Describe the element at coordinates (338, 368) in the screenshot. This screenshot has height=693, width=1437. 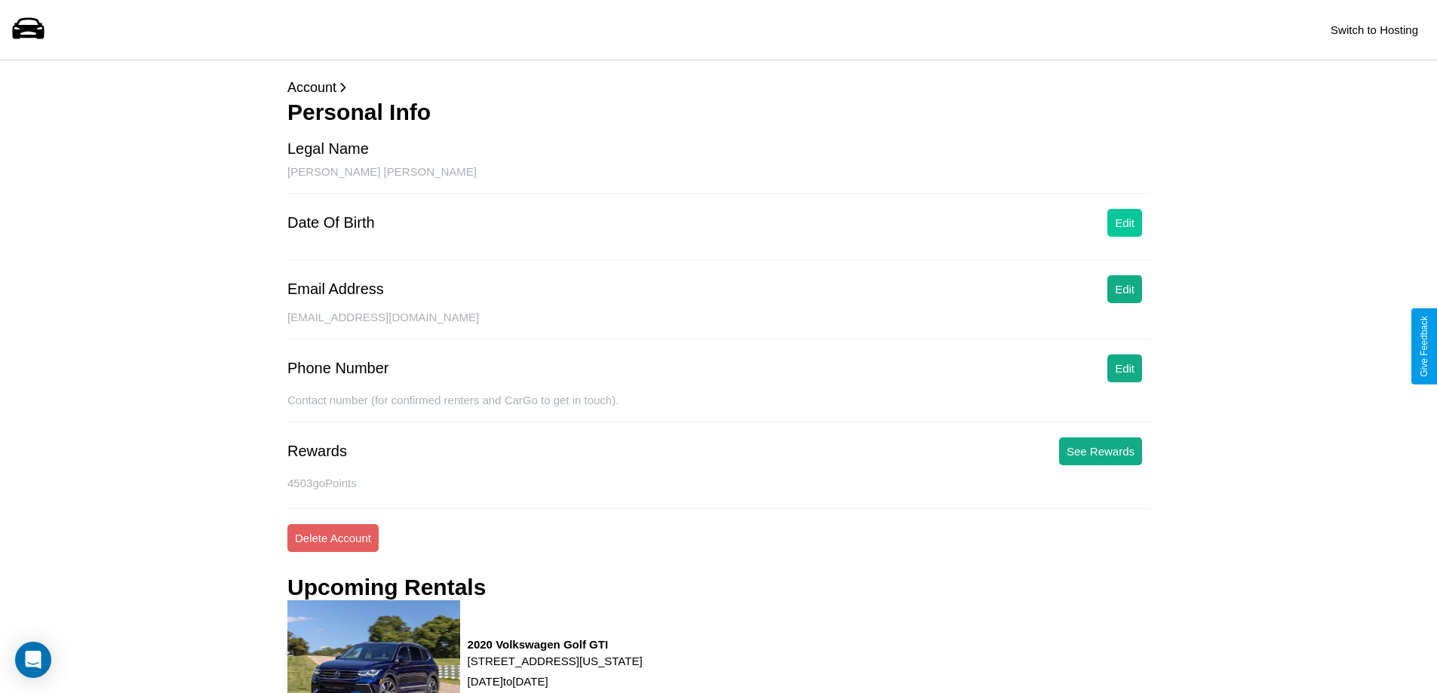
I see `div: Phone Number` at that location.